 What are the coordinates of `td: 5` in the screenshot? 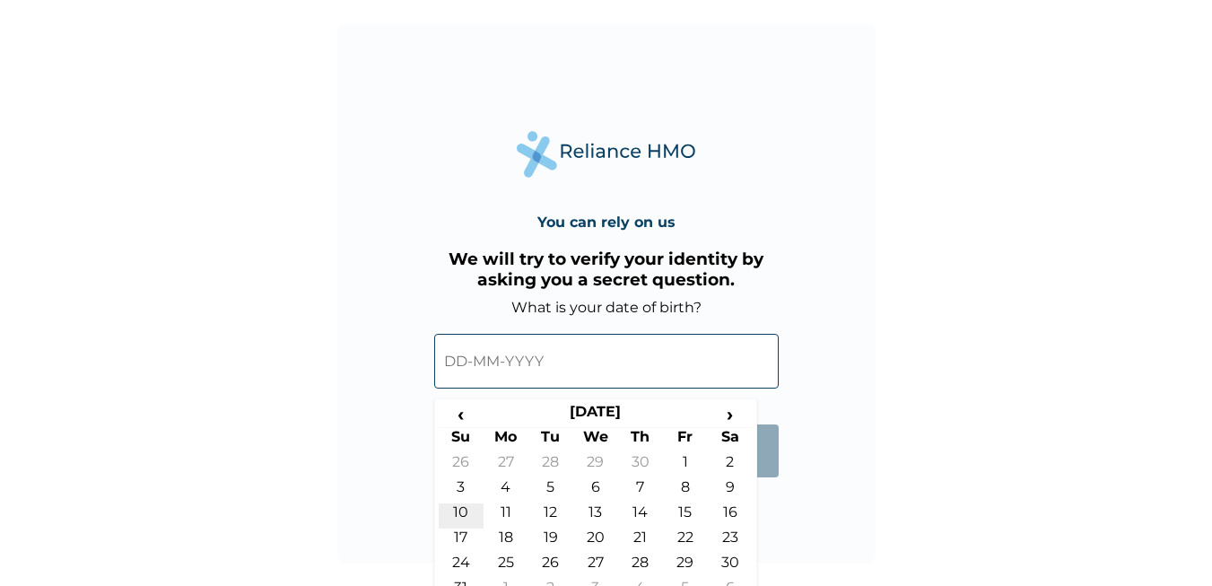 It's located at (551, 491).